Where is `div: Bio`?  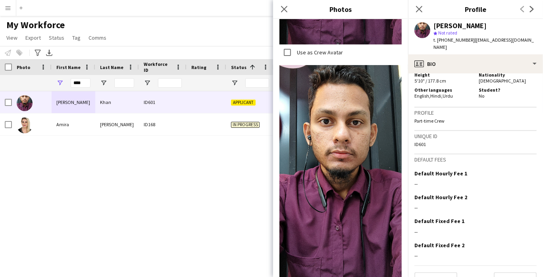
div: Bio is located at coordinates (475, 64).